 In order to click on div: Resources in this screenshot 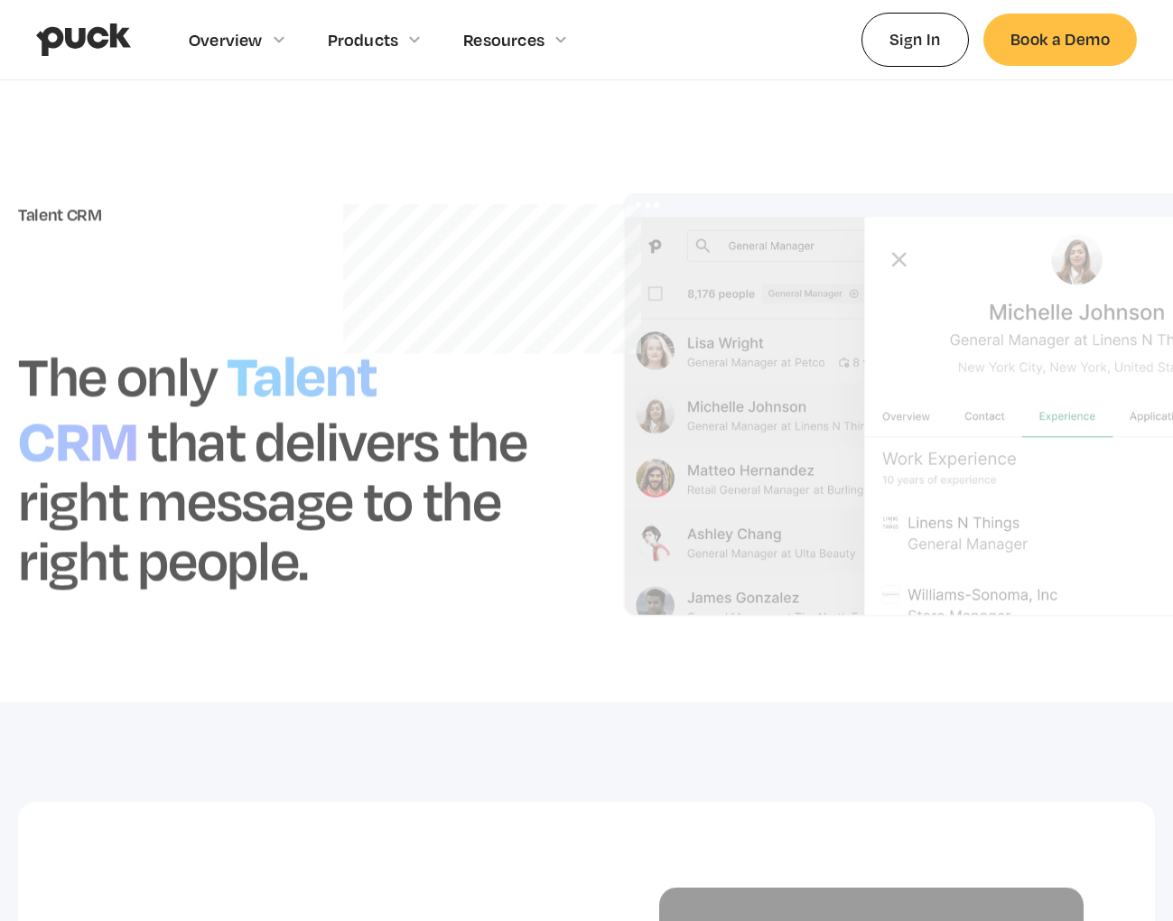, I will do `click(504, 40)`.